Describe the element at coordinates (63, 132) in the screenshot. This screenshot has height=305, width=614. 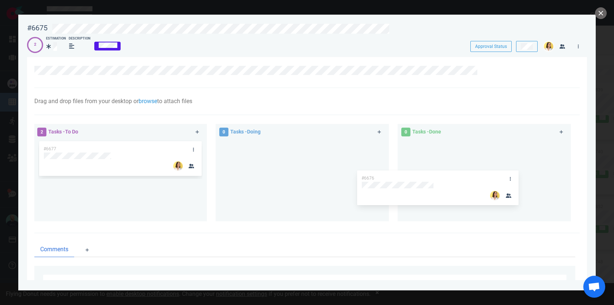
I see `span: Tasks - To Do` at that location.